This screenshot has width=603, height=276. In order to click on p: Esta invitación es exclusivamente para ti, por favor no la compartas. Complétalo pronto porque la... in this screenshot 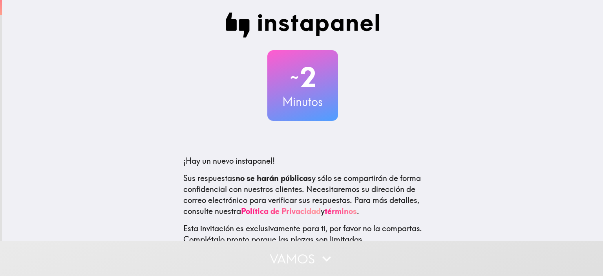, I will do `click(303, 234)`.